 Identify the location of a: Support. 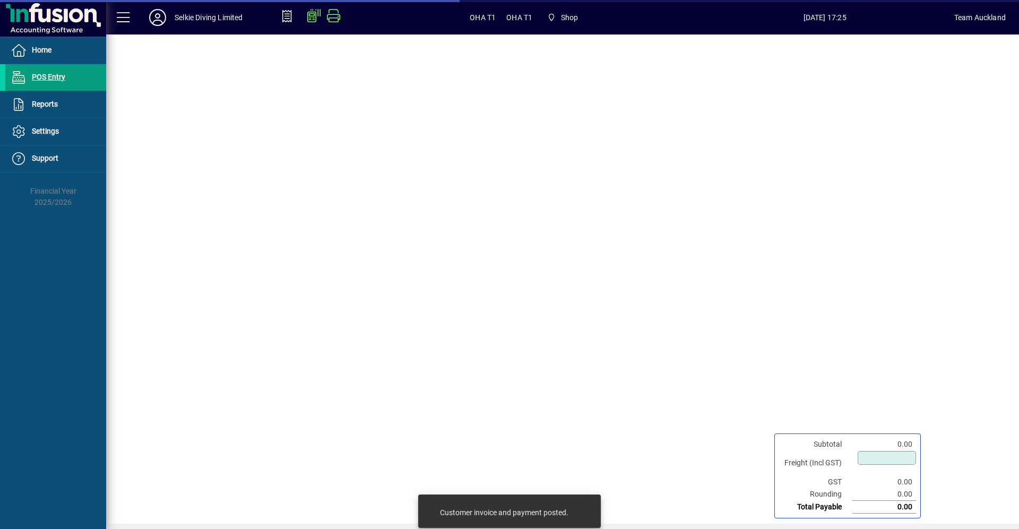
(56, 159).